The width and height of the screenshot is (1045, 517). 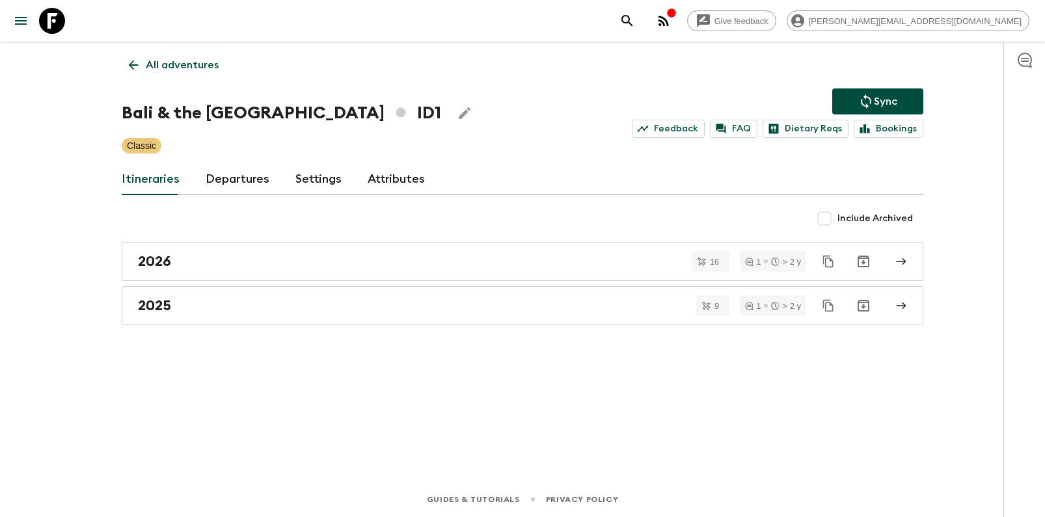 What do you see at coordinates (714, 261) in the screenshot?
I see `span: 16` at bounding box center [714, 261].